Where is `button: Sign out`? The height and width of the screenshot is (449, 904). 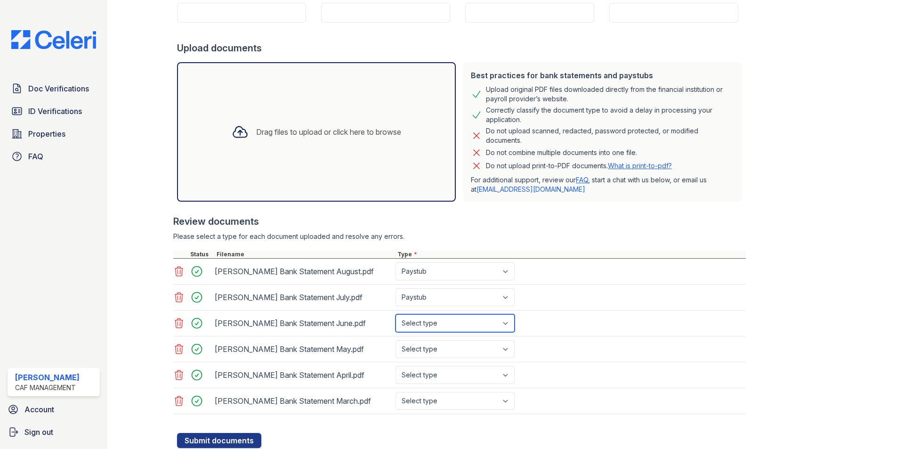
button: Sign out is located at coordinates (54, 432).